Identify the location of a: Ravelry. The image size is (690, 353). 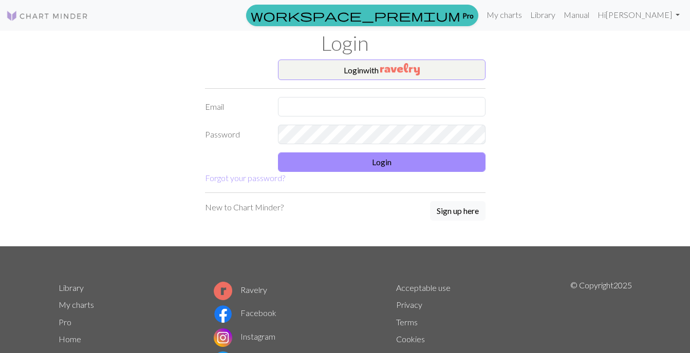
(240, 290).